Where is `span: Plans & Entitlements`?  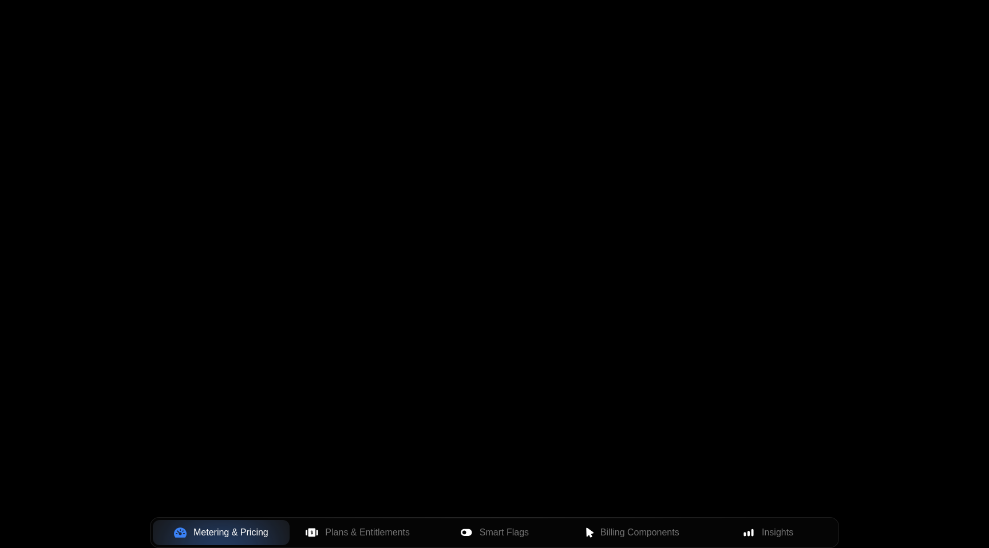
span: Plans & Entitlements is located at coordinates (367, 533).